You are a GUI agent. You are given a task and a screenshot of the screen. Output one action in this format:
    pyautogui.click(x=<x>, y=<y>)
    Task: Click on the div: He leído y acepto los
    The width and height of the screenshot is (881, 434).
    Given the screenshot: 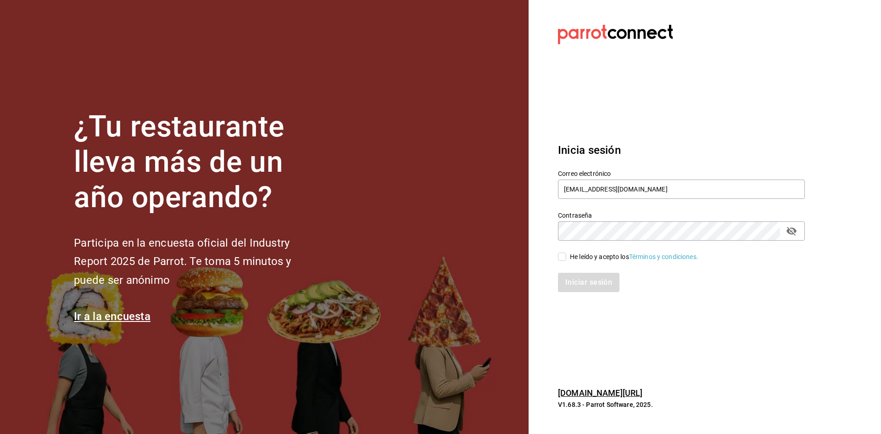 What is the action you would take?
    pyautogui.click(x=634, y=257)
    